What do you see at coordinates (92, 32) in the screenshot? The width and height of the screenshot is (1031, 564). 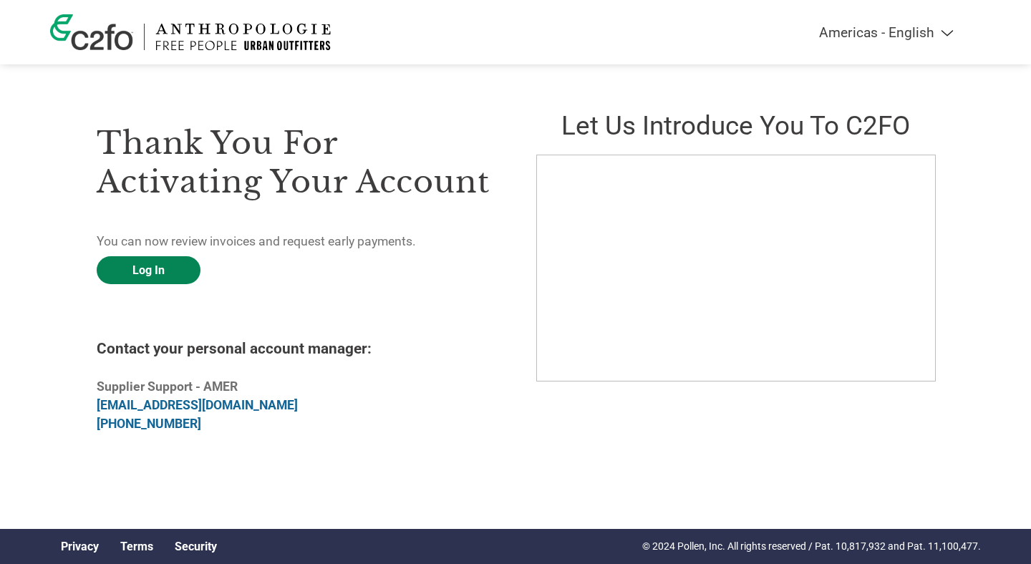 I see `img: c2fo logo` at bounding box center [92, 32].